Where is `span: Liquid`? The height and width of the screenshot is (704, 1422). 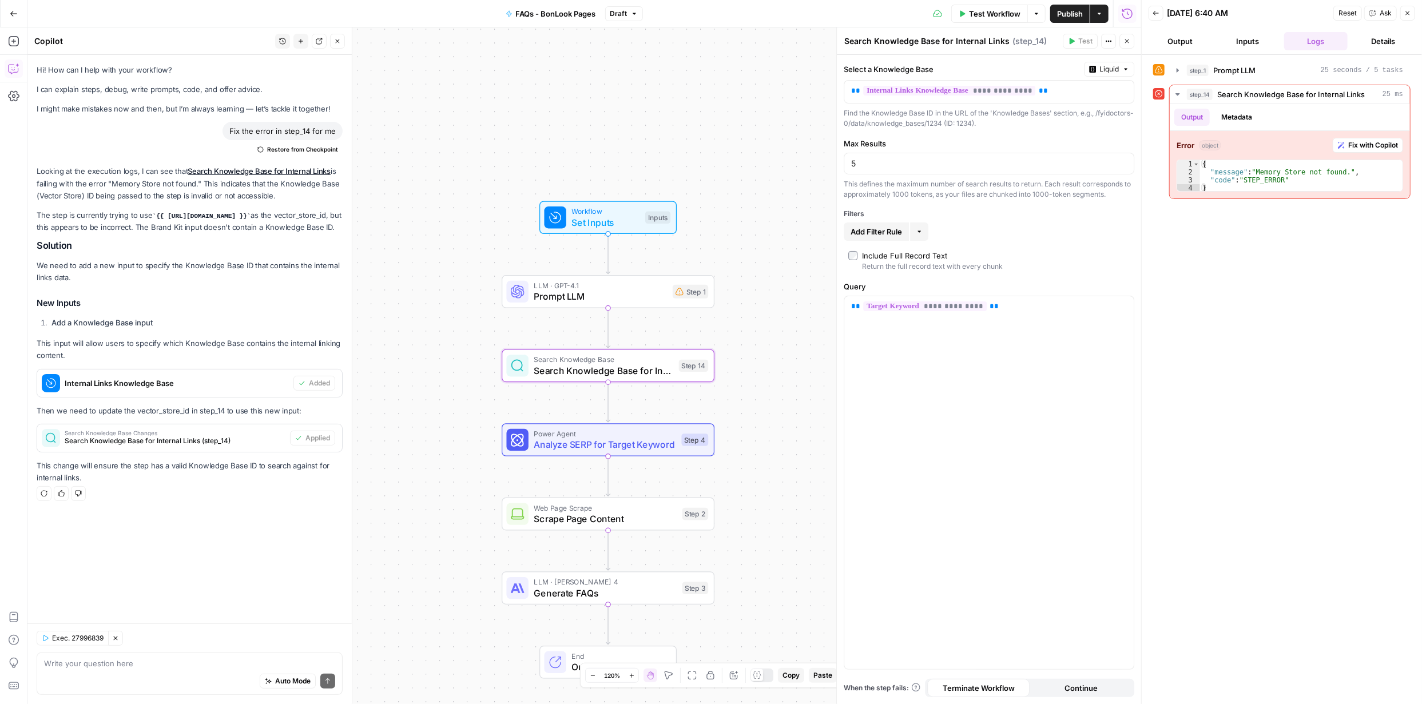 span: Liquid is located at coordinates (1109, 69).